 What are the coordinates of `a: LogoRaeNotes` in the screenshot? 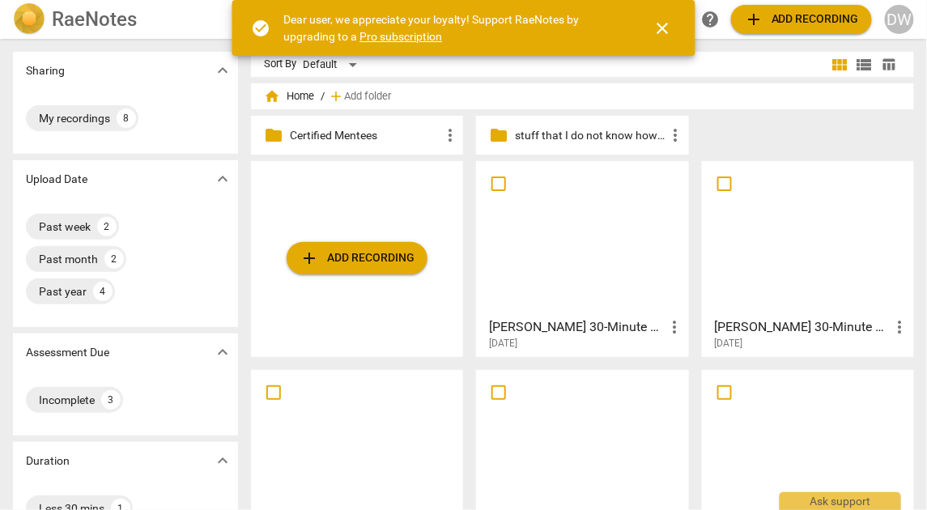 It's located at (124, 19).